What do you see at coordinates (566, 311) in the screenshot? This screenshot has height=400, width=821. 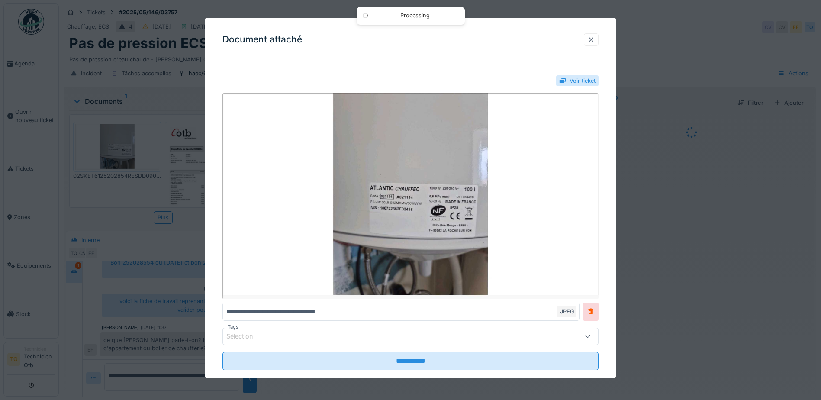 I see `div: .JPEG` at bounding box center [566, 311].